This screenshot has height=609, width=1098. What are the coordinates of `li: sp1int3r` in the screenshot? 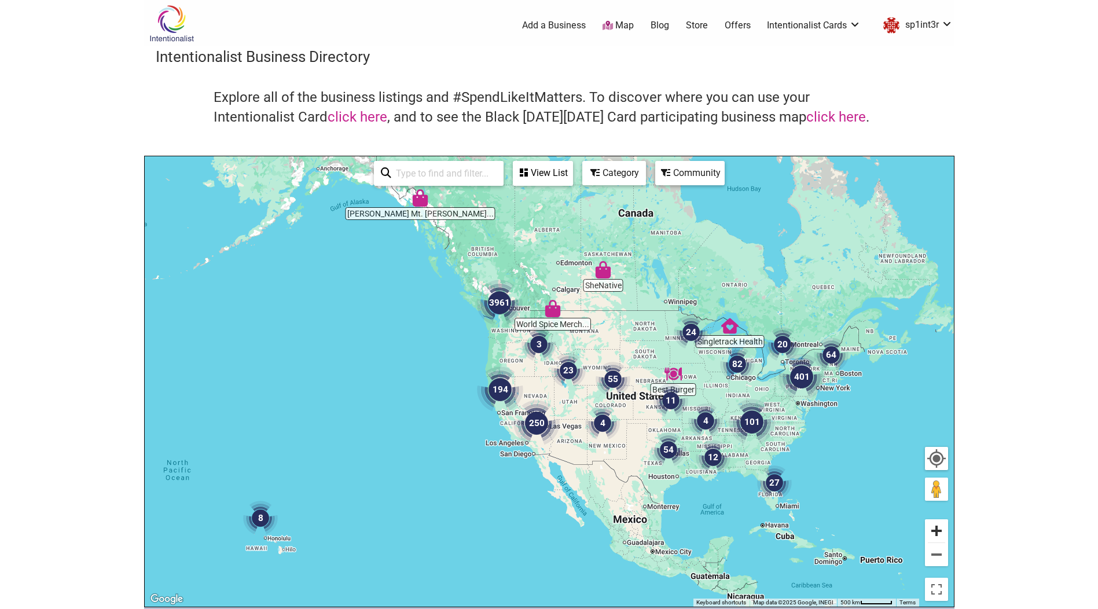 It's located at (915, 25).